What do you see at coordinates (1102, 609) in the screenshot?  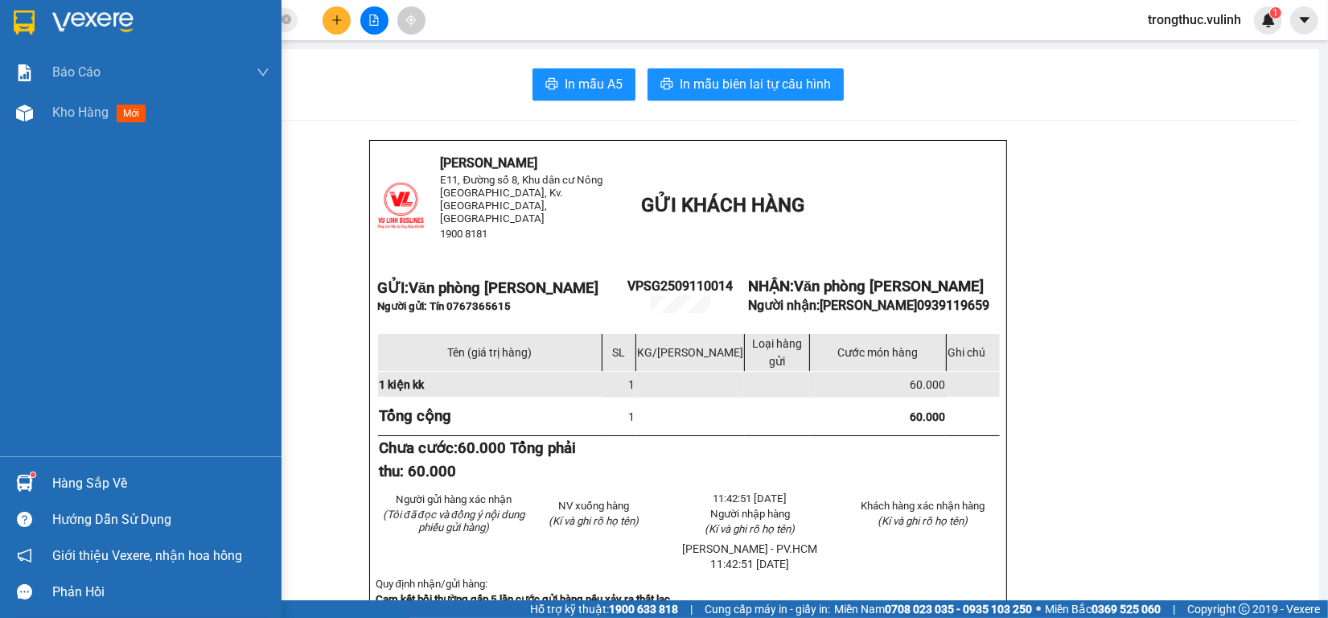 I see `span: Miền Bắc` at bounding box center [1102, 609].